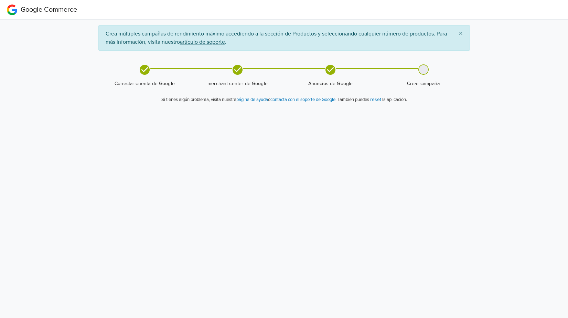 This screenshot has height=318, width=568. I want to click on span: Conectar cuenta de Google, so click(145, 84).